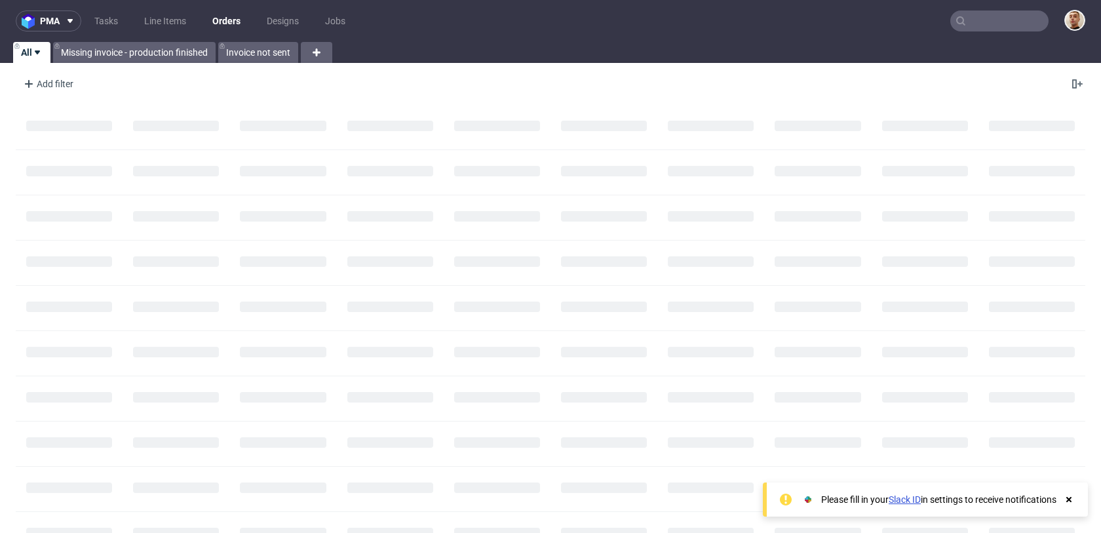 The height and width of the screenshot is (533, 1101). I want to click on span: pma, so click(50, 21).